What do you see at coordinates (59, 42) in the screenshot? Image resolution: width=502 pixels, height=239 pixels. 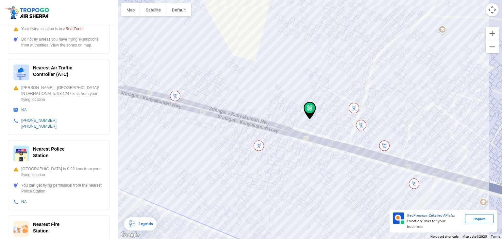 I see `div: Do not fly unless you have flying exemptions from authorities. View the zones on map.` at bounding box center [59, 42].